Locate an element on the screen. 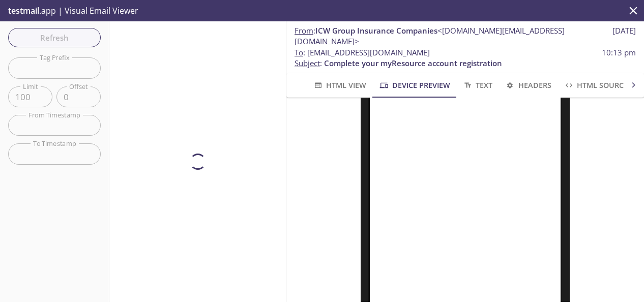 The height and width of the screenshot is (303, 644). span: testmail is located at coordinates (23, 11).